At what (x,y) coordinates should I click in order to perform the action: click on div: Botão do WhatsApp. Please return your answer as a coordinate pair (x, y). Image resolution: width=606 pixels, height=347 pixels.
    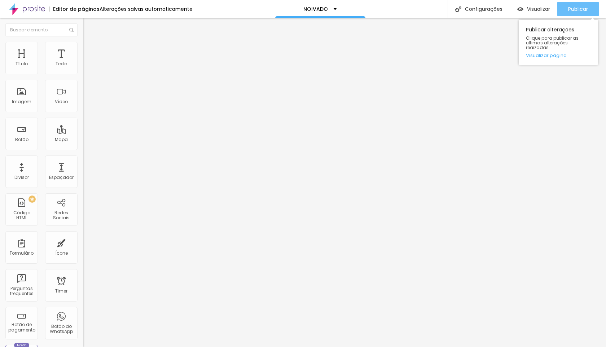
    Looking at the image, I should click on (61, 329).